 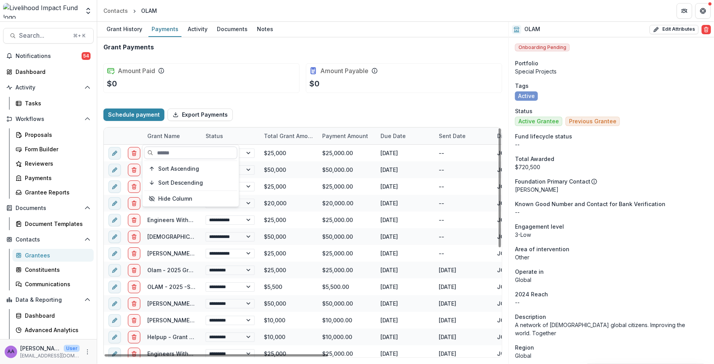 What do you see at coordinates (53, 255) in the screenshot?
I see `a: Grantees` at bounding box center [53, 255].